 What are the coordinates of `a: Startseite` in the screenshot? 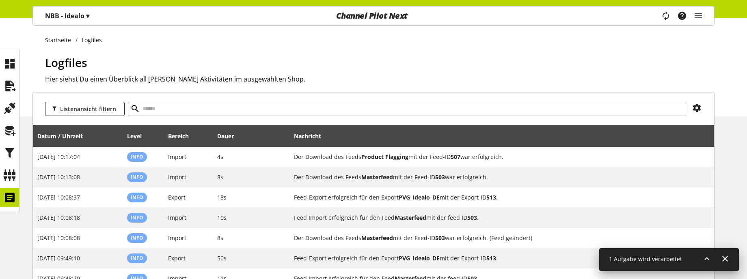 It's located at (60, 40).